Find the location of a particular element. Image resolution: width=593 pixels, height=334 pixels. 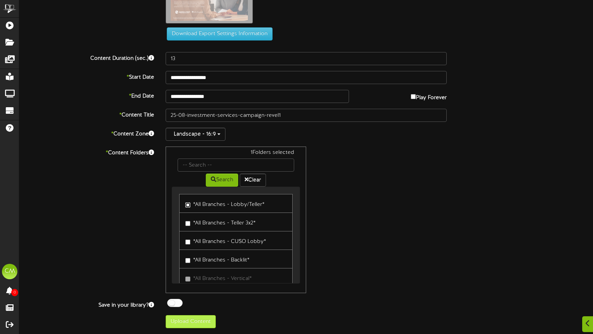

input: *All Branches - Backlit* is located at coordinates (188, 261).